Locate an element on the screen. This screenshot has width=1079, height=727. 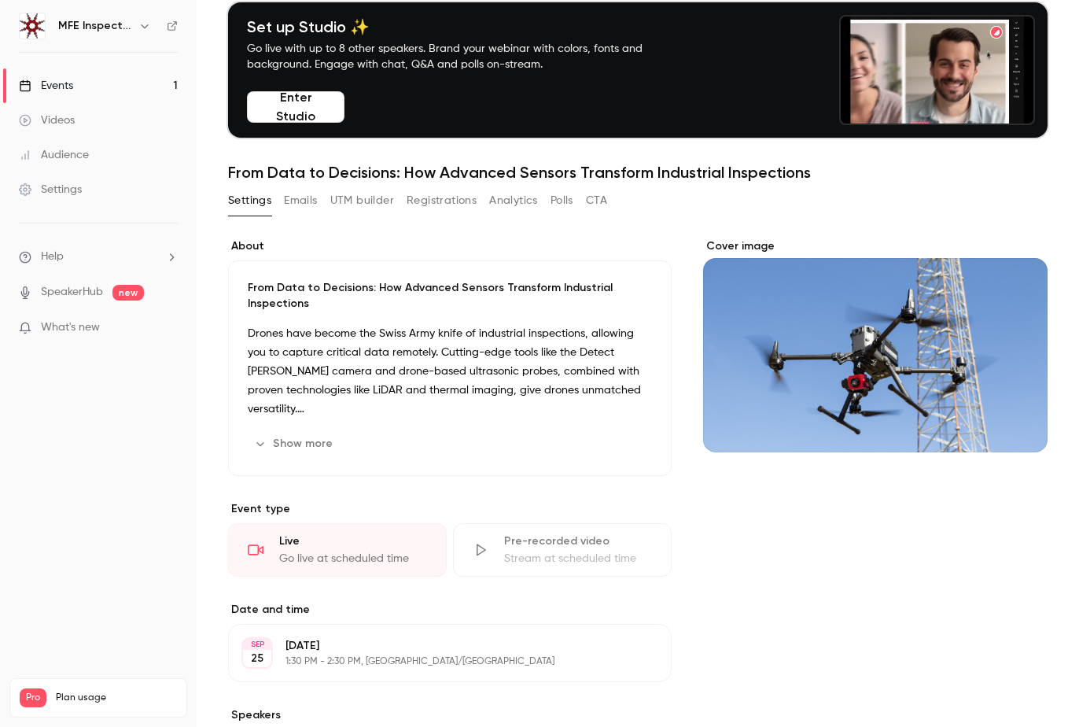
span: What's new is located at coordinates (70, 327).